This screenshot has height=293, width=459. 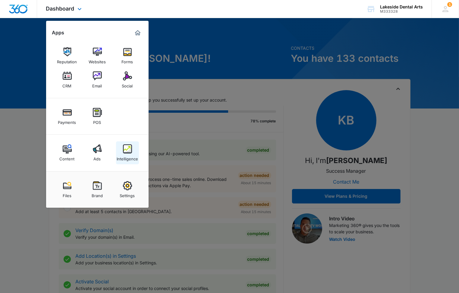 I want to click on div: Payments, so click(x=67, y=121).